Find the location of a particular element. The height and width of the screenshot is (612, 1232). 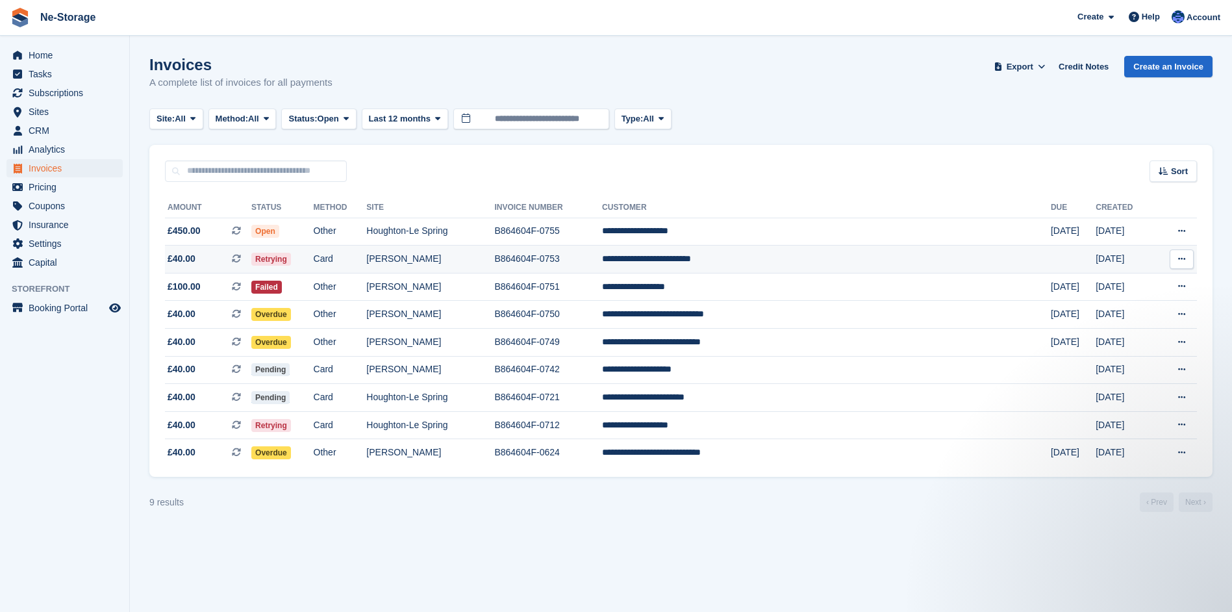

span: Pending is located at coordinates (270, 398).